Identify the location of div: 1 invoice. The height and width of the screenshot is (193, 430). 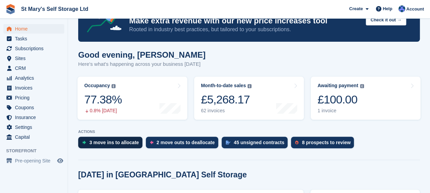
(340, 111).